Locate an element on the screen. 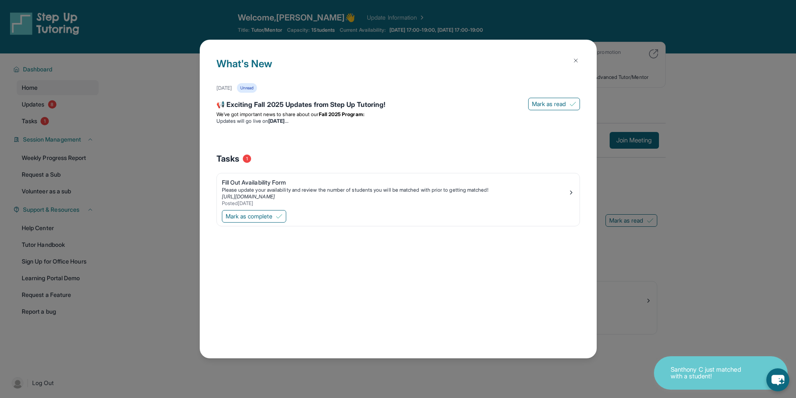 The height and width of the screenshot is (398, 796). p: Santhony C just matched with a student! is located at coordinates (712, 373).